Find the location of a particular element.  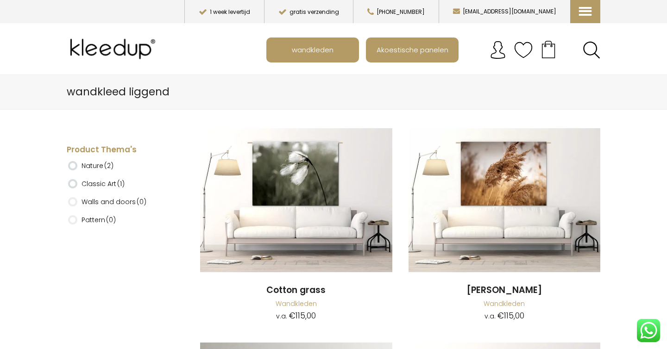

a: Search is located at coordinates (591, 50).